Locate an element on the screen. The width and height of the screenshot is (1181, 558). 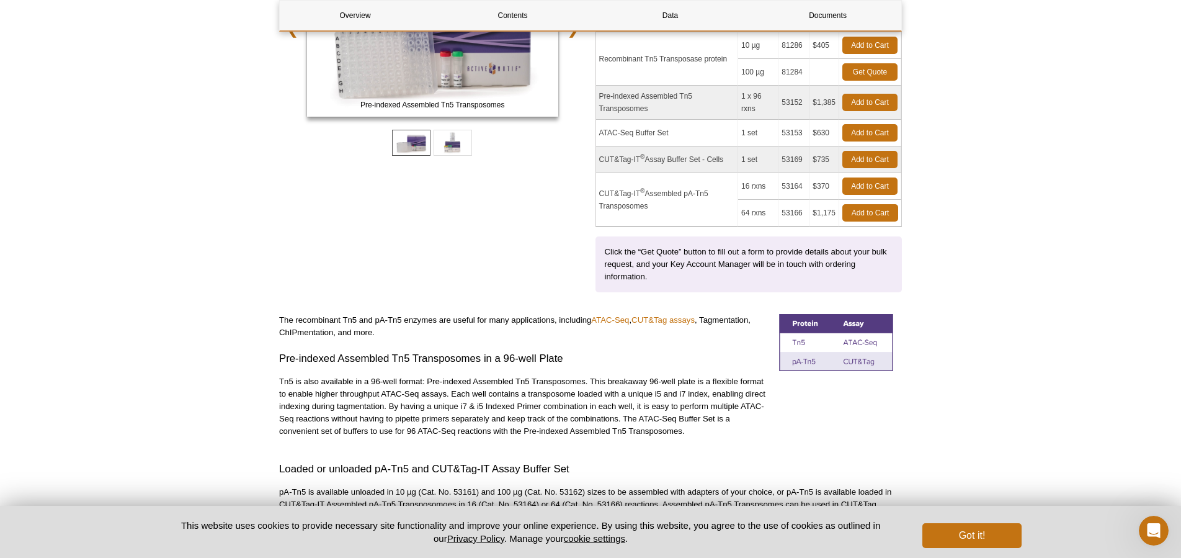
td: 64 rxns is located at coordinates (758, 213).